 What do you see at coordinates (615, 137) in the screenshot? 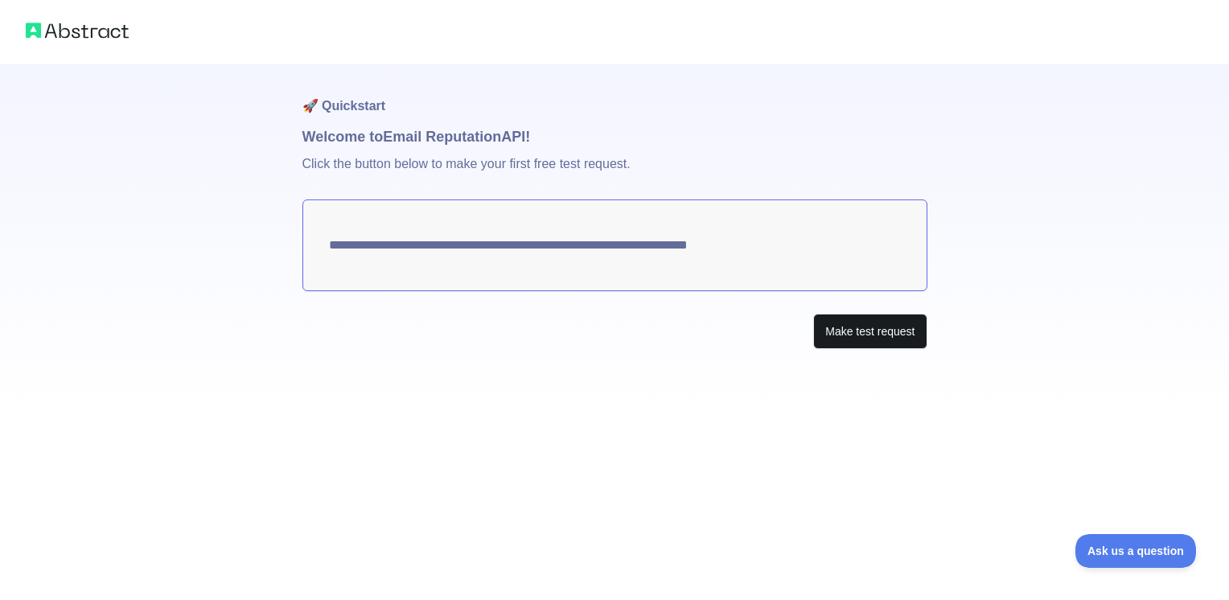
I see `h1: Welcome to Email Reputation API!` at bounding box center [615, 137].